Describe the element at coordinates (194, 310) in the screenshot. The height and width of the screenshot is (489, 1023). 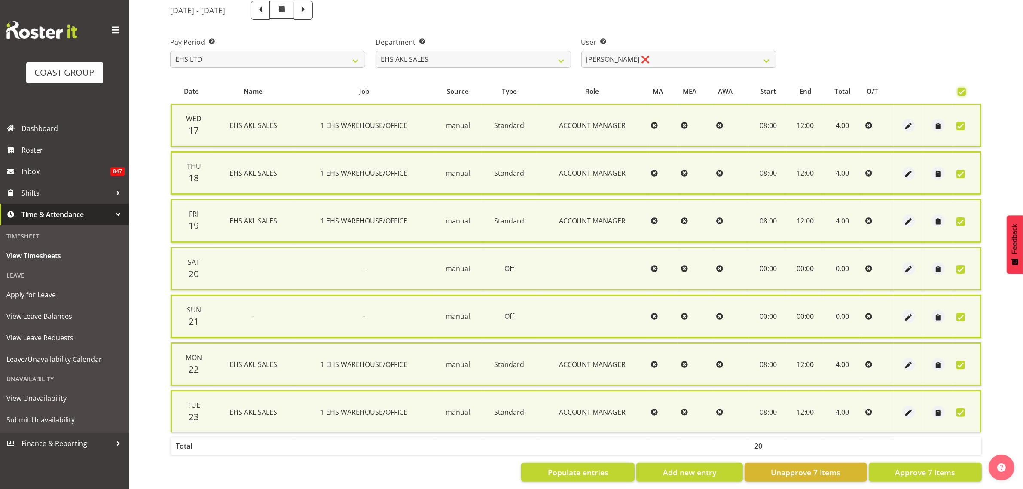
I see `span: Sun` at that location.